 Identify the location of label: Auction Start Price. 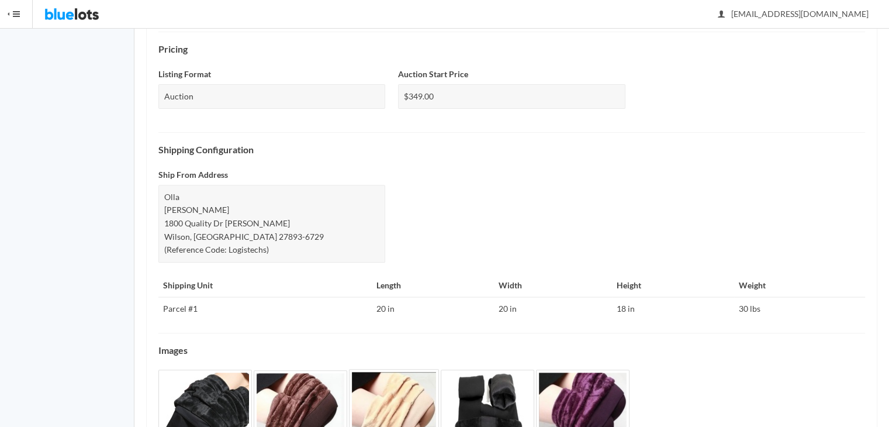
(433, 74).